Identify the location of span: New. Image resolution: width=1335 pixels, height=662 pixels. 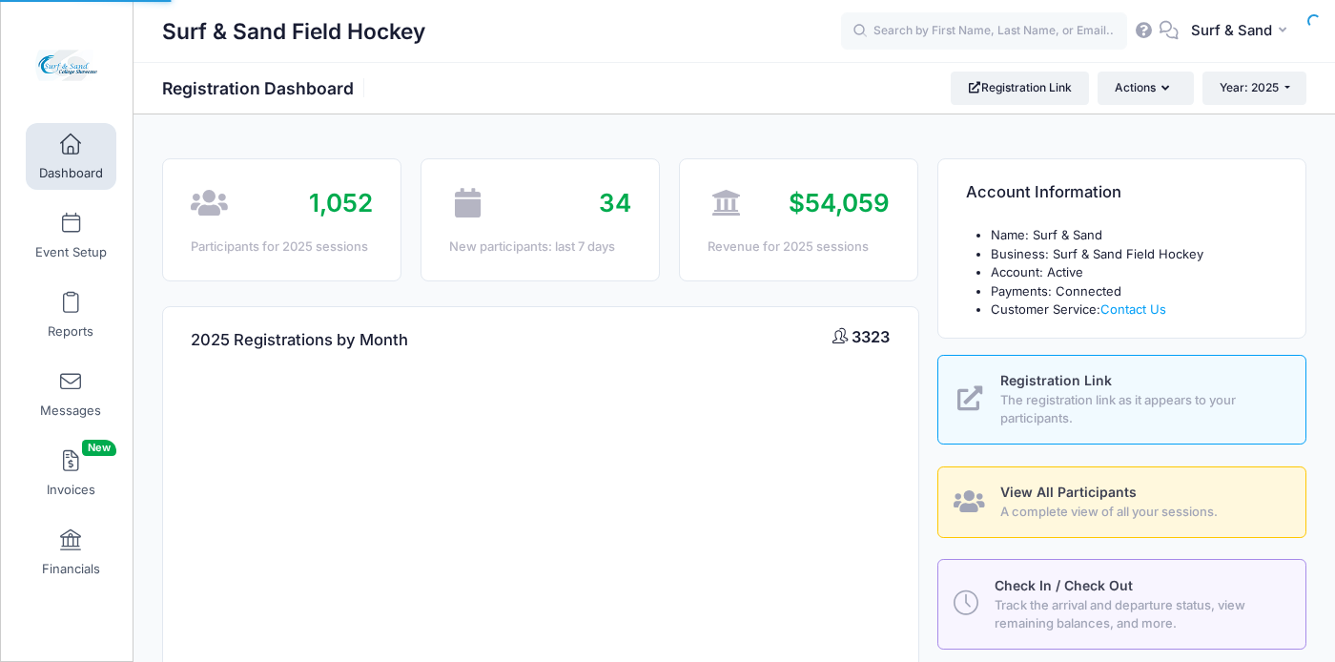
(99, 447).